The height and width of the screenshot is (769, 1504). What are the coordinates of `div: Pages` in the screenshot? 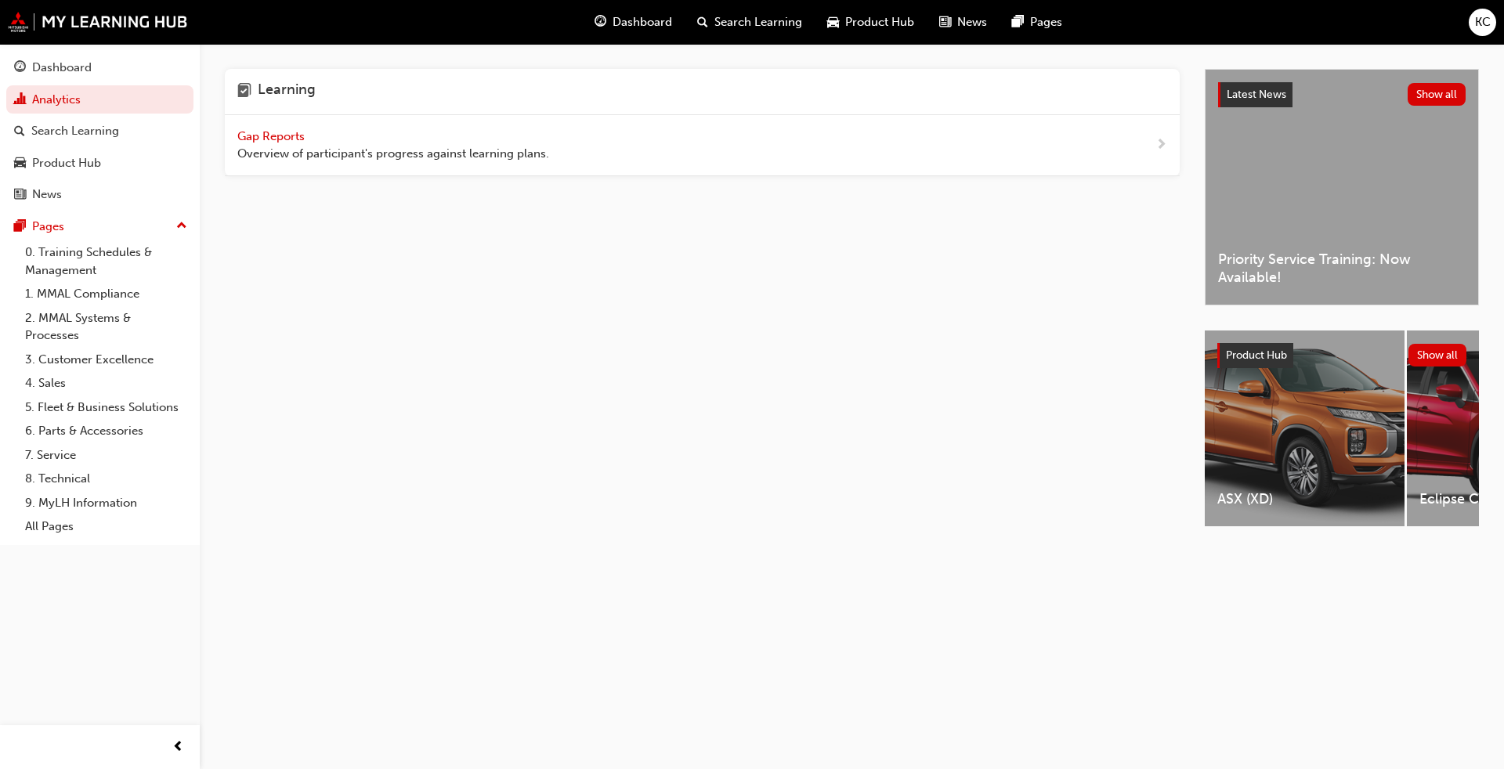 It's located at (48, 226).